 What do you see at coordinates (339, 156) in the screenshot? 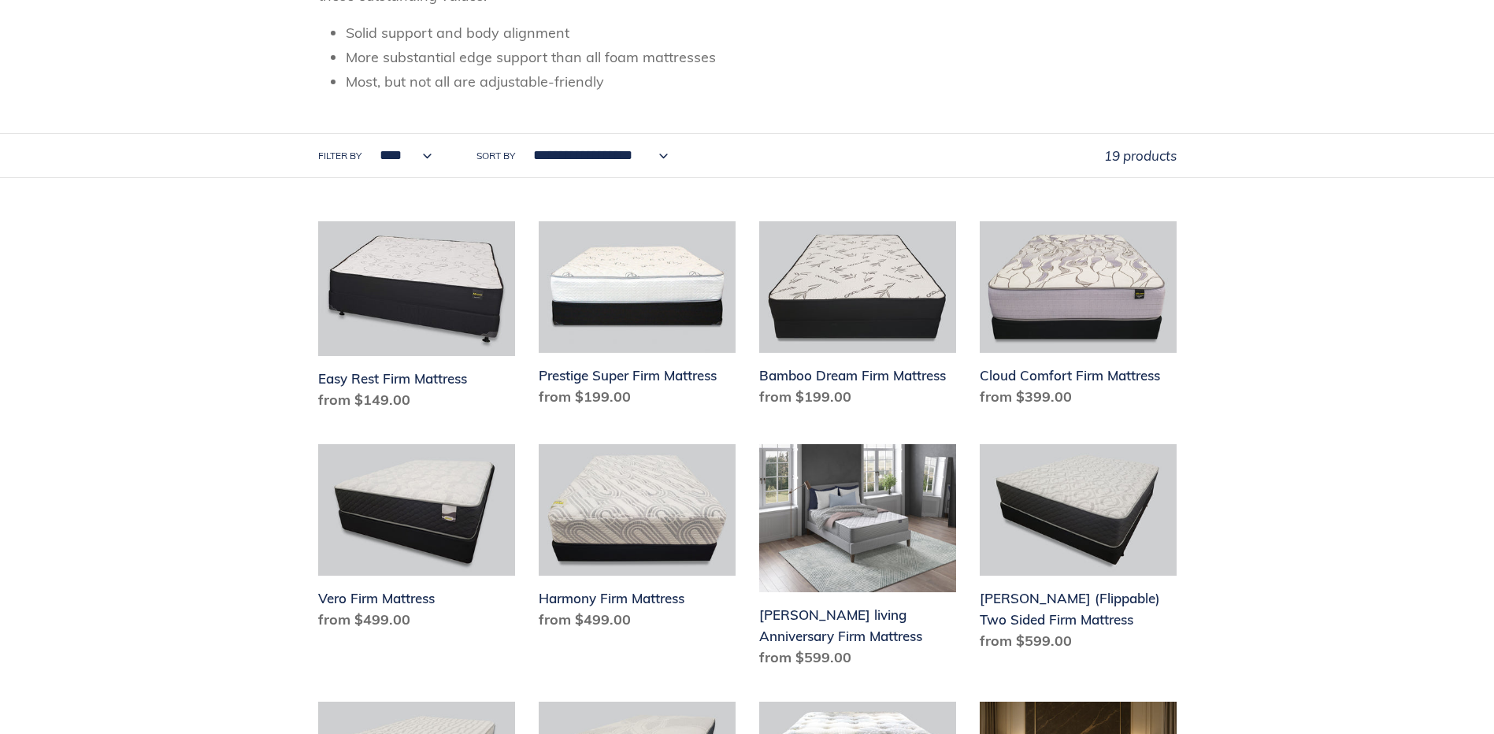
I see `label: Filter by` at bounding box center [339, 156].